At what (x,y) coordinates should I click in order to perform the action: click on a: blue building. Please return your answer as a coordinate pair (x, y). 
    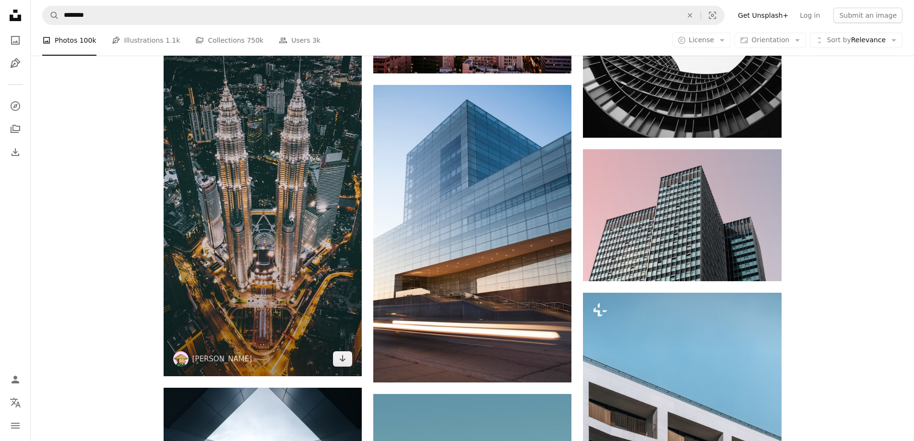
    Looking at the image, I should click on (472, 234).